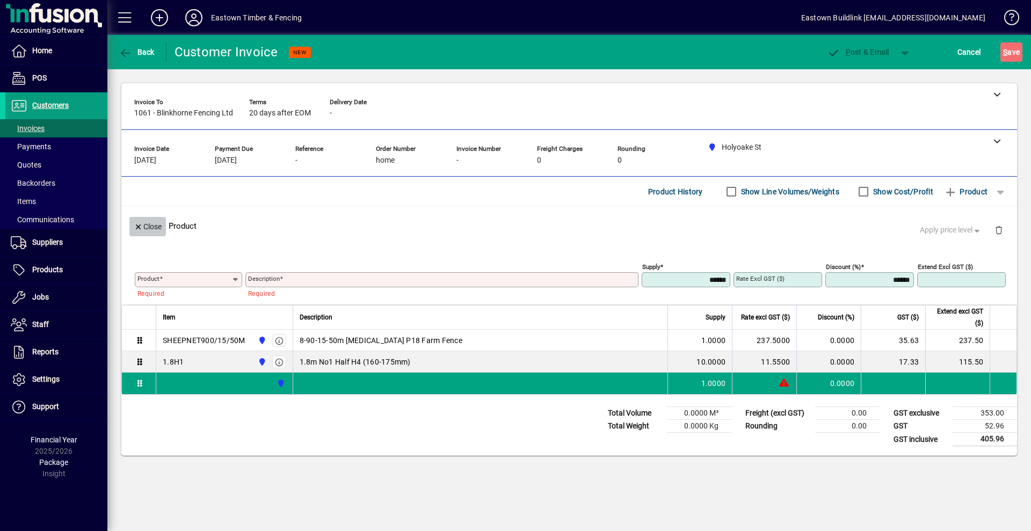 This screenshot has width=1031, height=531. Describe the element at coordinates (148, 227) in the screenshot. I see `button: Close` at that location.